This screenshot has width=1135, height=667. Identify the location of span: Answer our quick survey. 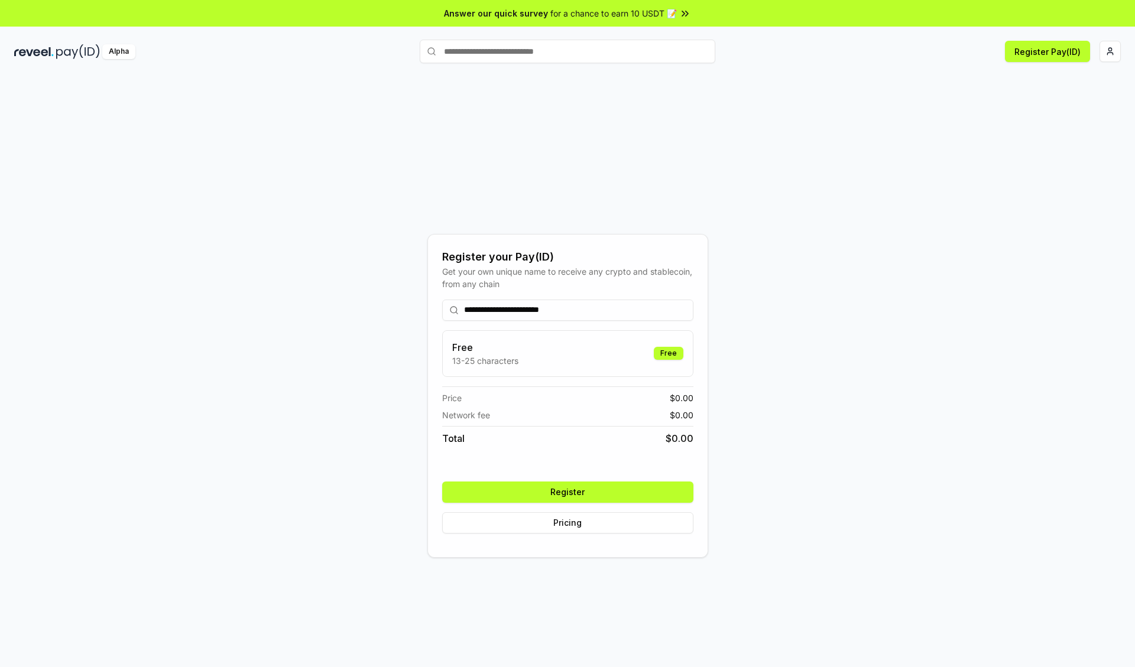
(496, 13).